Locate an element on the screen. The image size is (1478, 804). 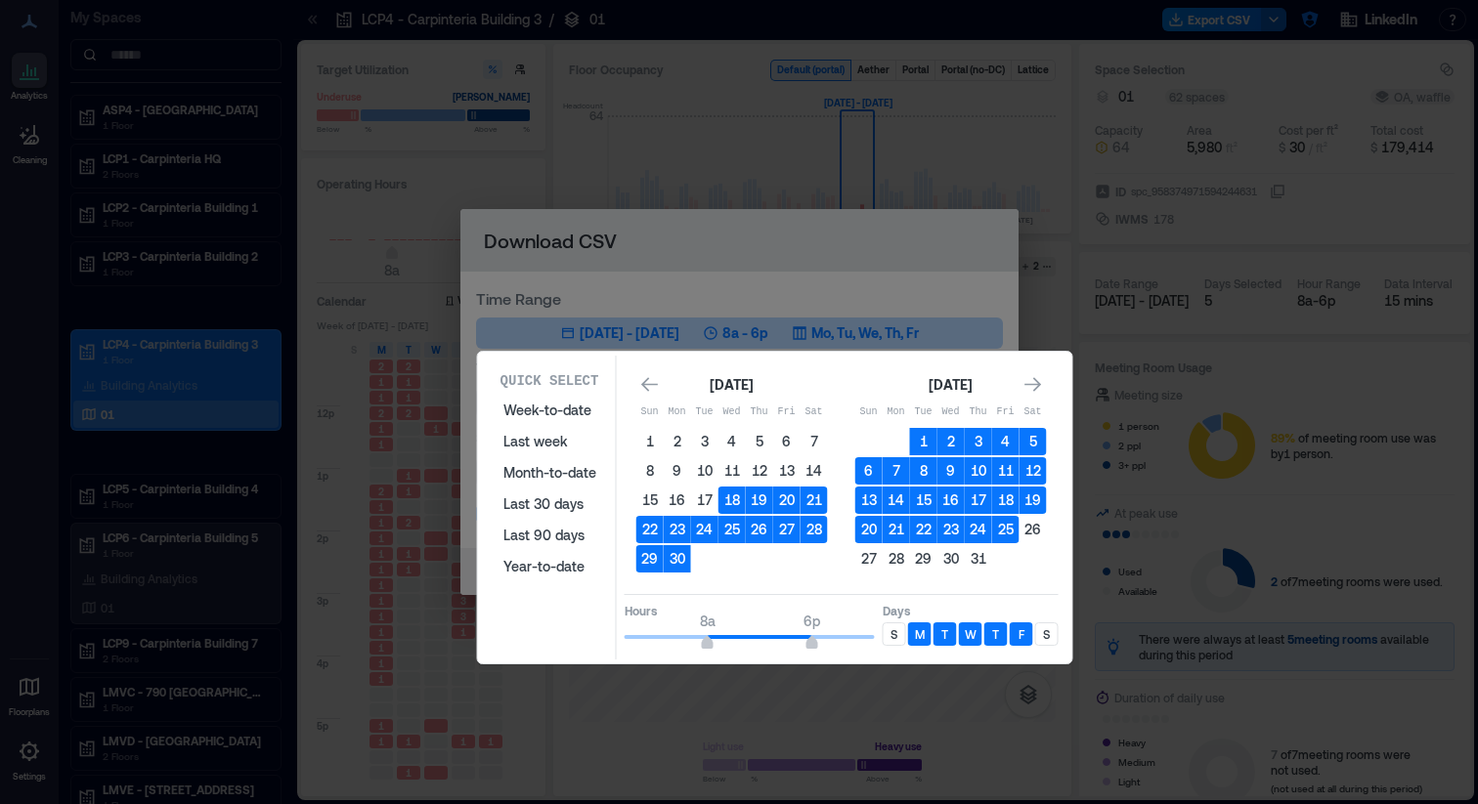
p: F is located at coordinates (1021, 634).